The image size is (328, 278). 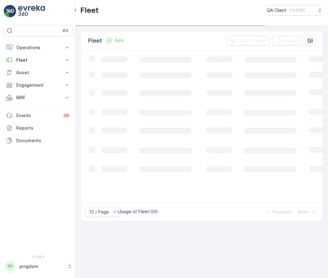 I want to click on p: Usage of Fleet : 0/0, so click(x=138, y=211).